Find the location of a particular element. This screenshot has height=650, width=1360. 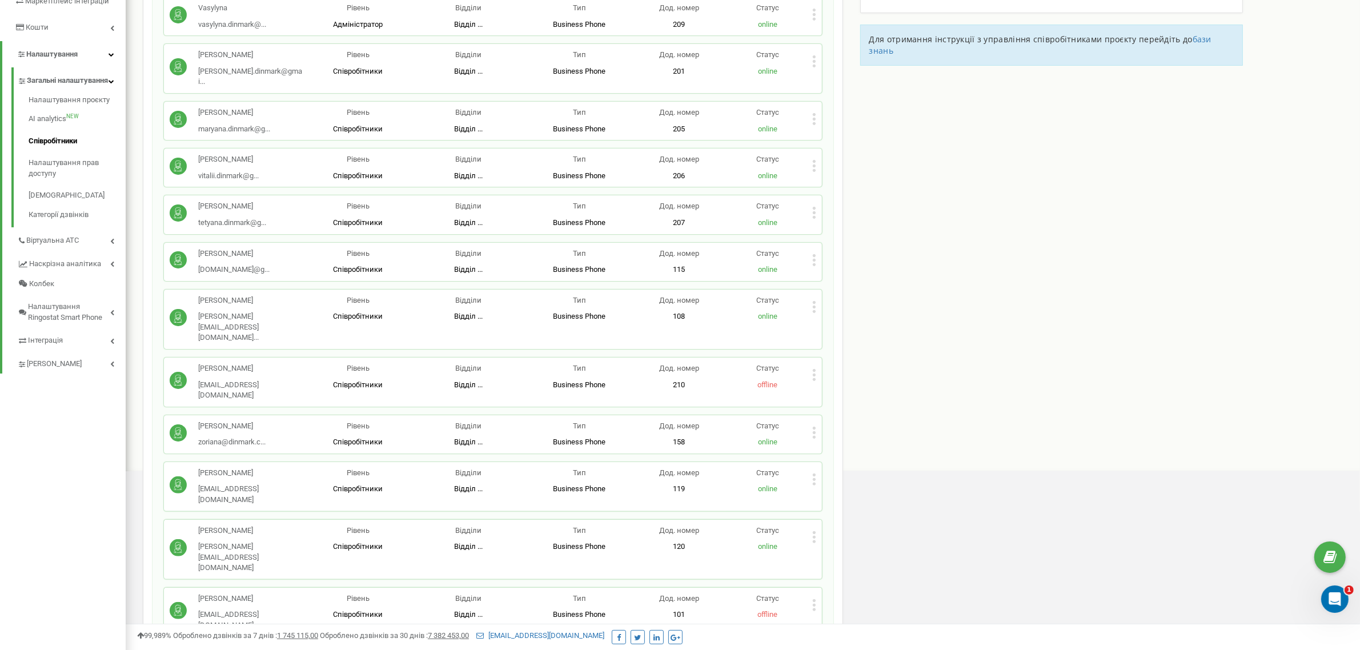

p: 158 is located at coordinates (678, 442).